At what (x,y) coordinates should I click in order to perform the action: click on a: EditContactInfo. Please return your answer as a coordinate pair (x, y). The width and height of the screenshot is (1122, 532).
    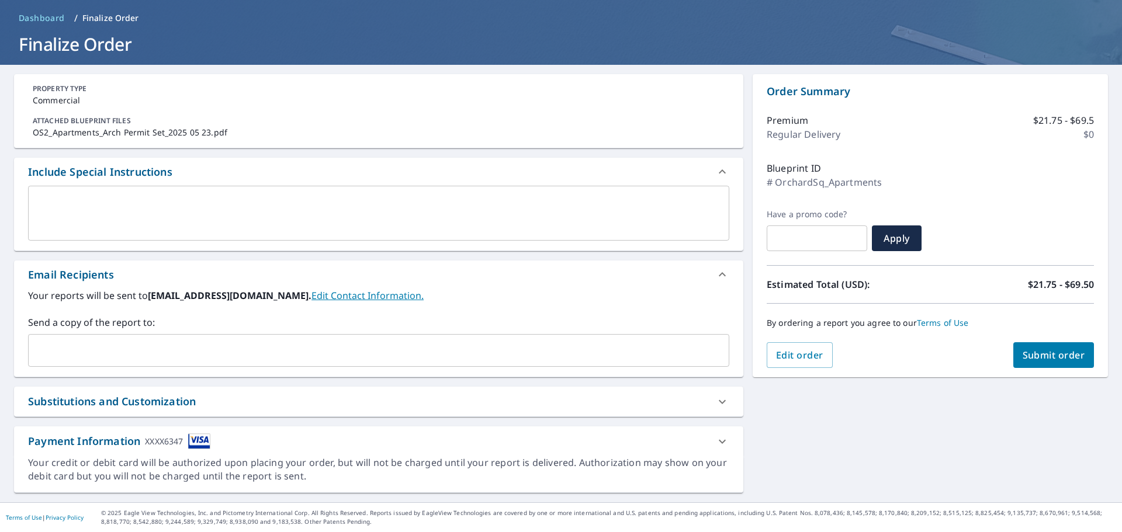
    Looking at the image, I should click on (367, 296).